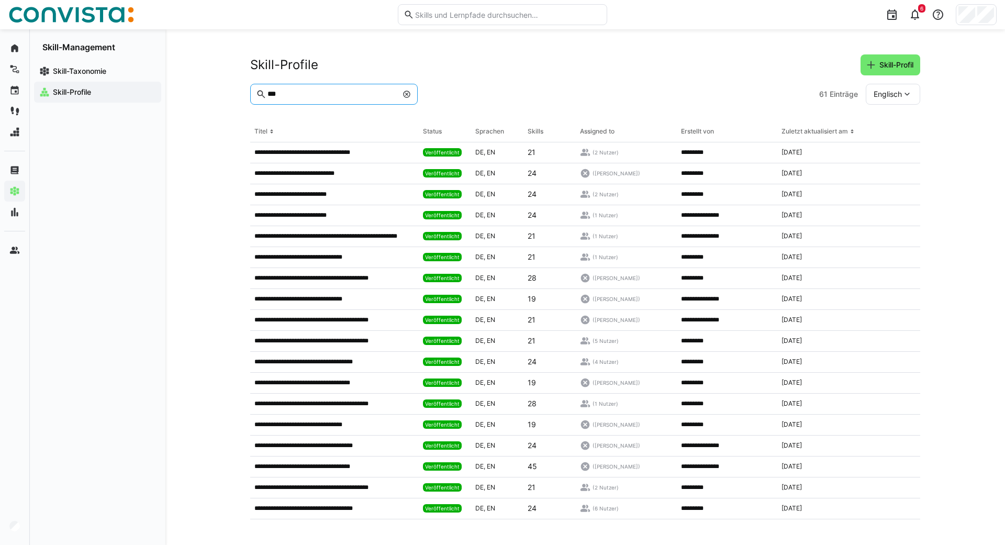  Describe the element at coordinates (261, 131) in the screenshot. I see `div: Titel` at that location.